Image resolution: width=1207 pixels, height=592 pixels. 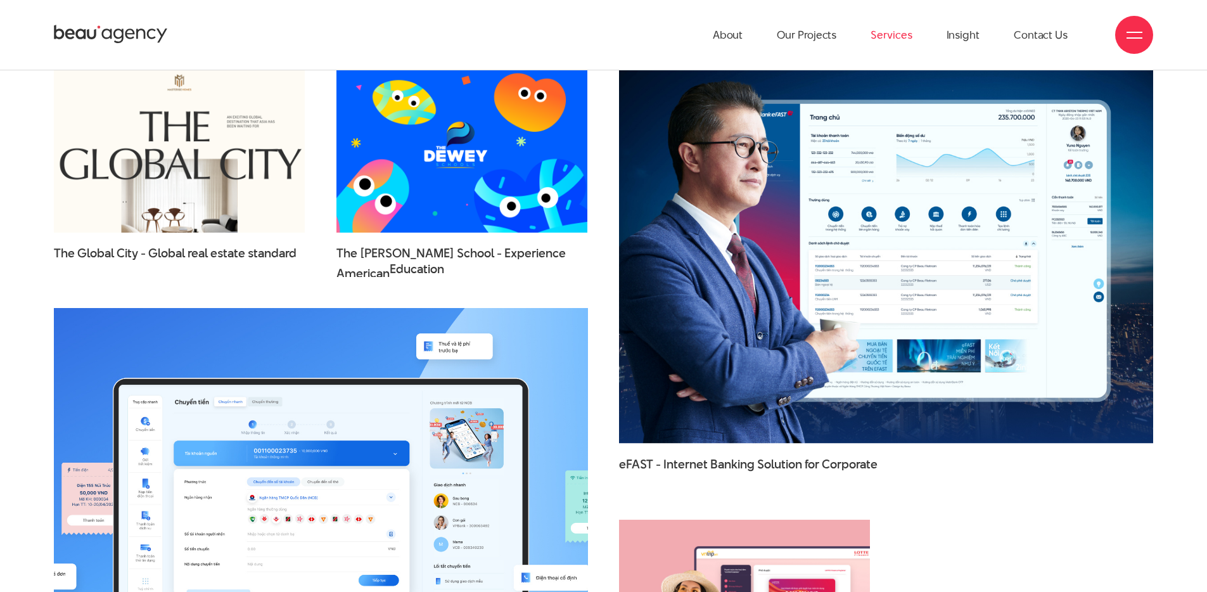 What do you see at coordinates (198, 253) in the screenshot?
I see `span: real` at bounding box center [198, 253].